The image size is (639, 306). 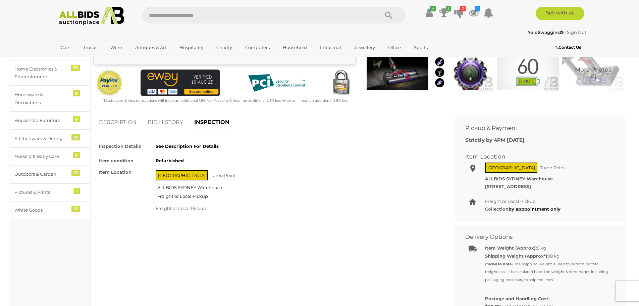 I want to click on div: 18 kg, so click(x=548, y=268).